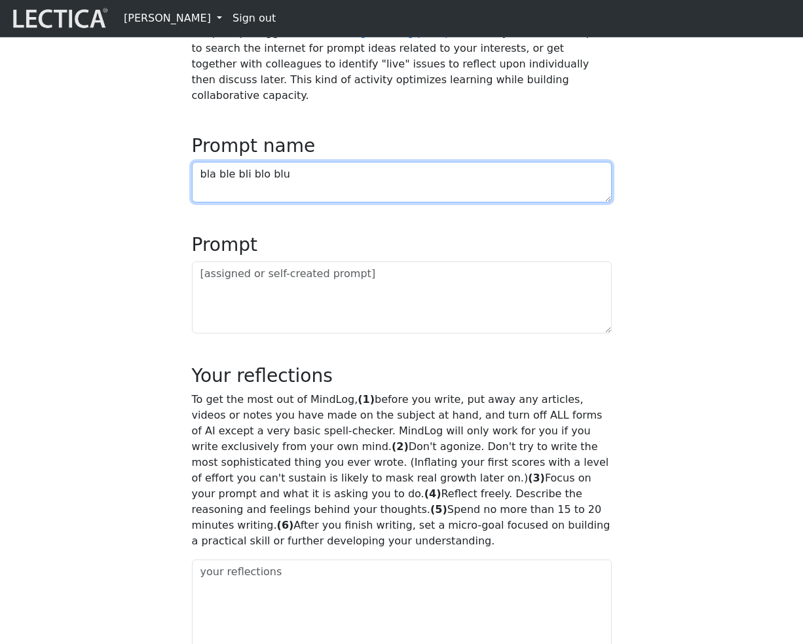  What do you see at coordinates (59, 18) in the screenshot?
I see `img: lecticalive` at bounding box center [59, 18].